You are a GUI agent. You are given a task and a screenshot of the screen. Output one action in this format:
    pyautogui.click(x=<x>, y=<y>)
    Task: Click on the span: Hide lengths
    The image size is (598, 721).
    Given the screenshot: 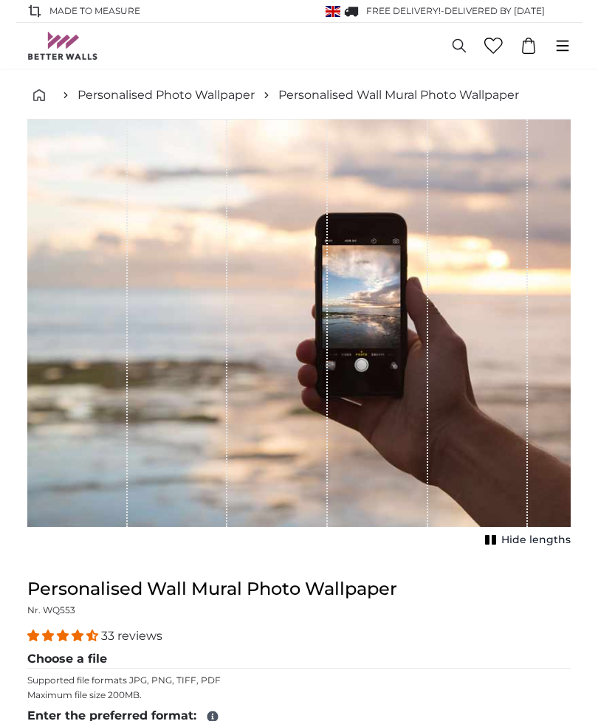 What is the action you would take?
    pyautogui.click(x=536, y=540)
    